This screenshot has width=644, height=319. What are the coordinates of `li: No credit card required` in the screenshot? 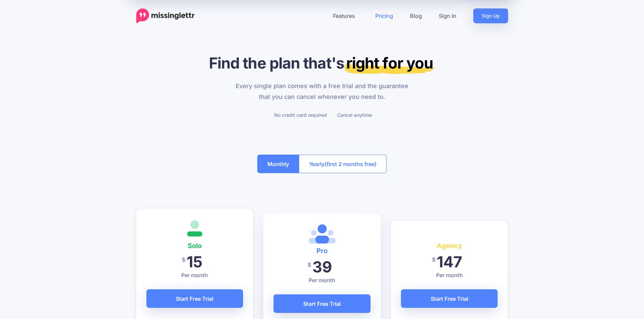 It's located at (299, 115).